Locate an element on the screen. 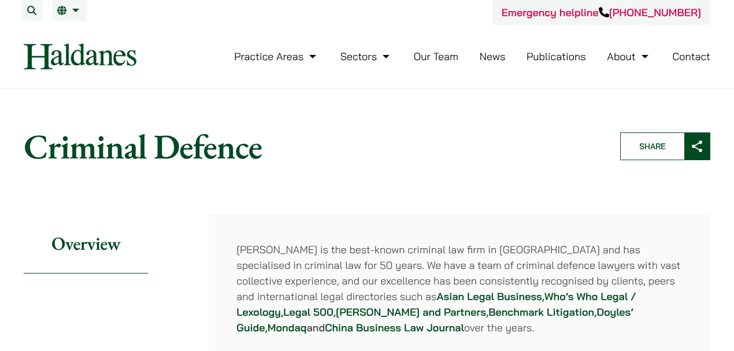  a: About is located at coordinates (629, 56).